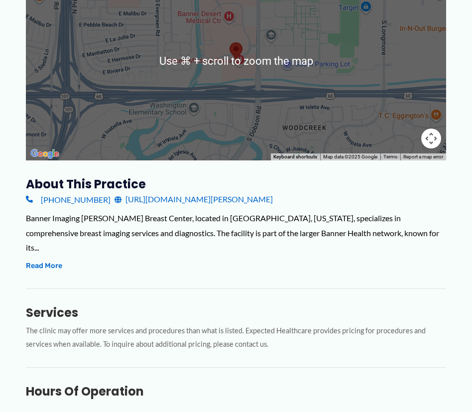  Describe the element at coordinates (431, 138) in the screenshot. I see `button: Map camera controls` at that location.